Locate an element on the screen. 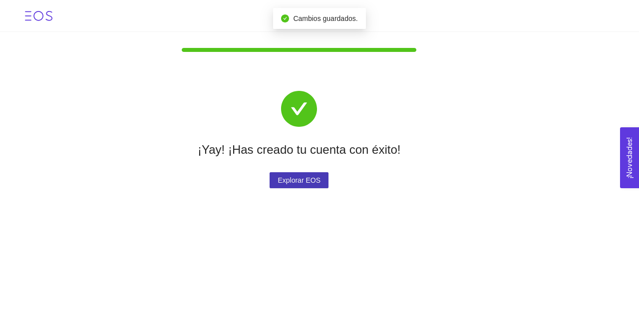  span: Cambios guardados. is located at coordinates (325, 18).